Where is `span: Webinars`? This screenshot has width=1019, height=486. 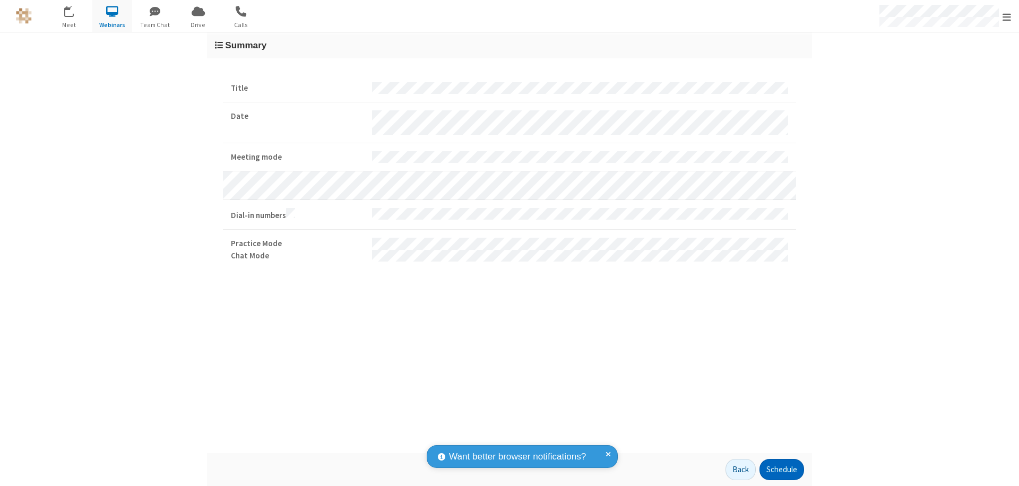
span: Webinars is located at coordinates (112, 25).